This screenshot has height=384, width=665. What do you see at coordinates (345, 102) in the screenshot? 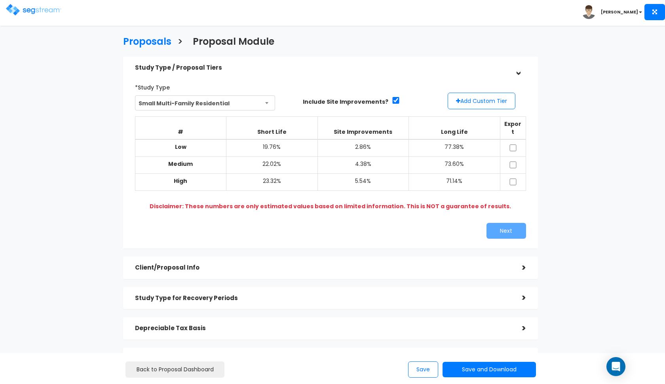
I see `label: Include Site Improvements?` at bounding box center [345, 102].